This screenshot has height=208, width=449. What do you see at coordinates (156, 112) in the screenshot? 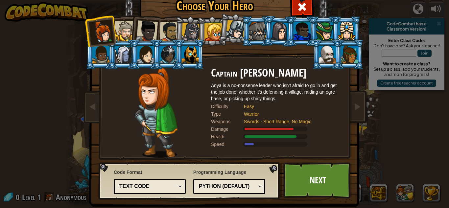
I see `img: captain-pose.png` at bounding box center [156, 112].